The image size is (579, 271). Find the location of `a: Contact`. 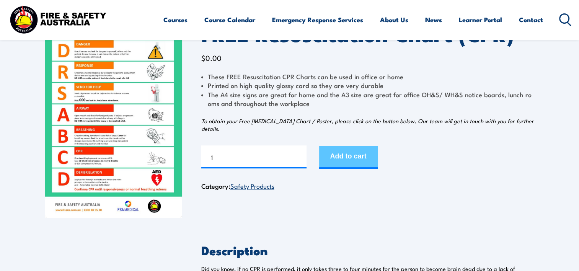

a: Contact is located at coordinates (531, 20).